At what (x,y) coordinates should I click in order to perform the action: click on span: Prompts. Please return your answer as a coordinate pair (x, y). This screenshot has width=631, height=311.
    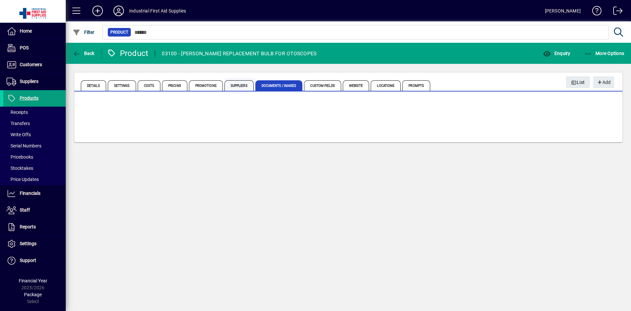
    Looking at the image, I should click on (416, 85).